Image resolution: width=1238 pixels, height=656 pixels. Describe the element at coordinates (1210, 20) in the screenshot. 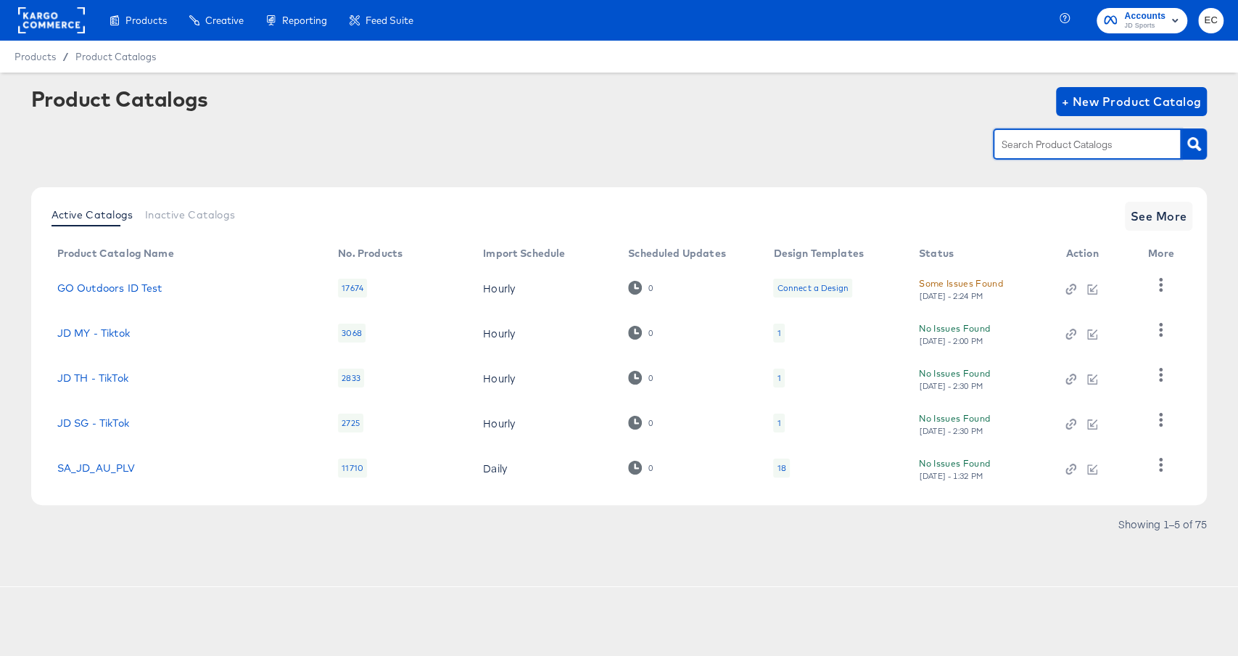

I see `span: EC` at that location.